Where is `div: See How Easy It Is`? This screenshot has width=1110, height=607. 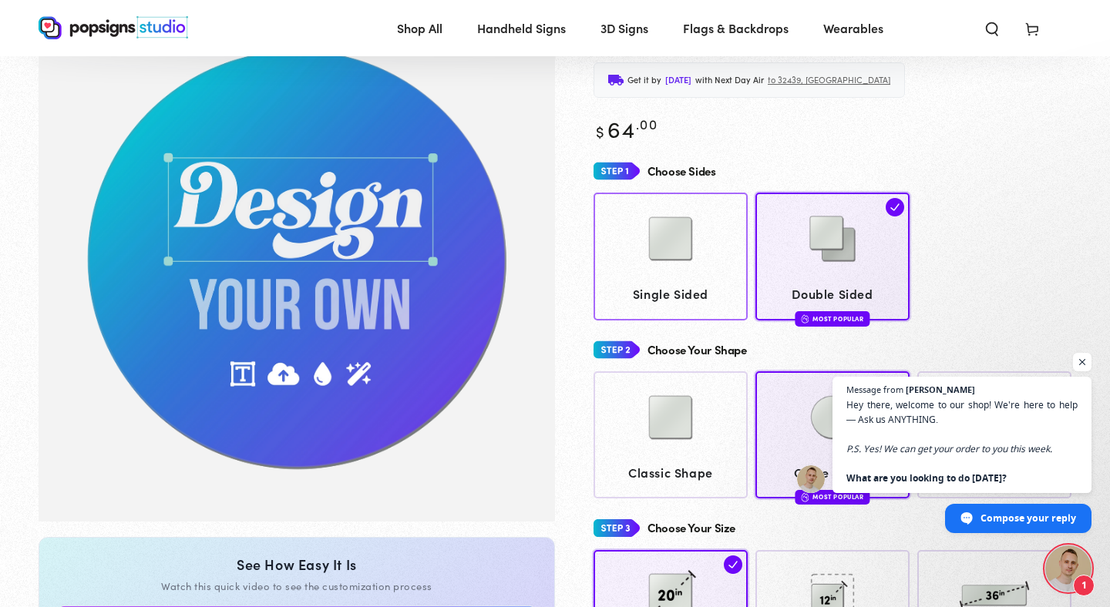
div: See How Easy It Is is located at coordinates (297, 565).